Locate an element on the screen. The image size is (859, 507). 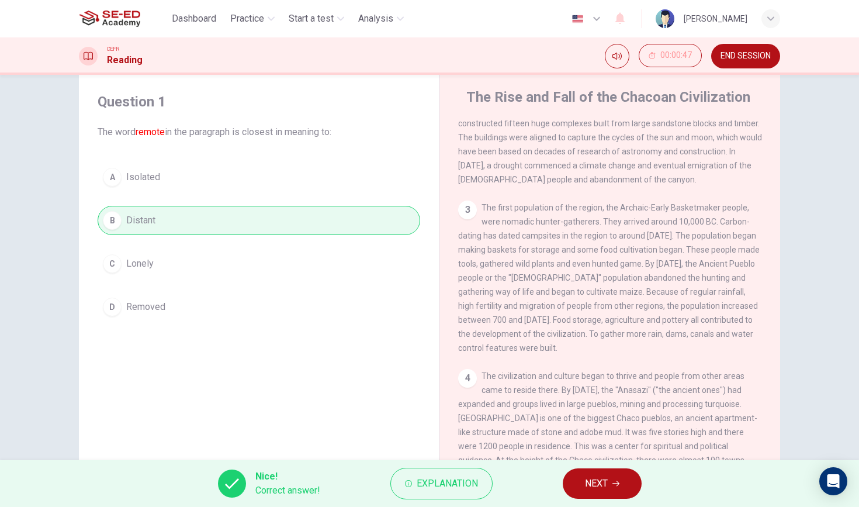
font: remote is located at coordinates (150, 131).